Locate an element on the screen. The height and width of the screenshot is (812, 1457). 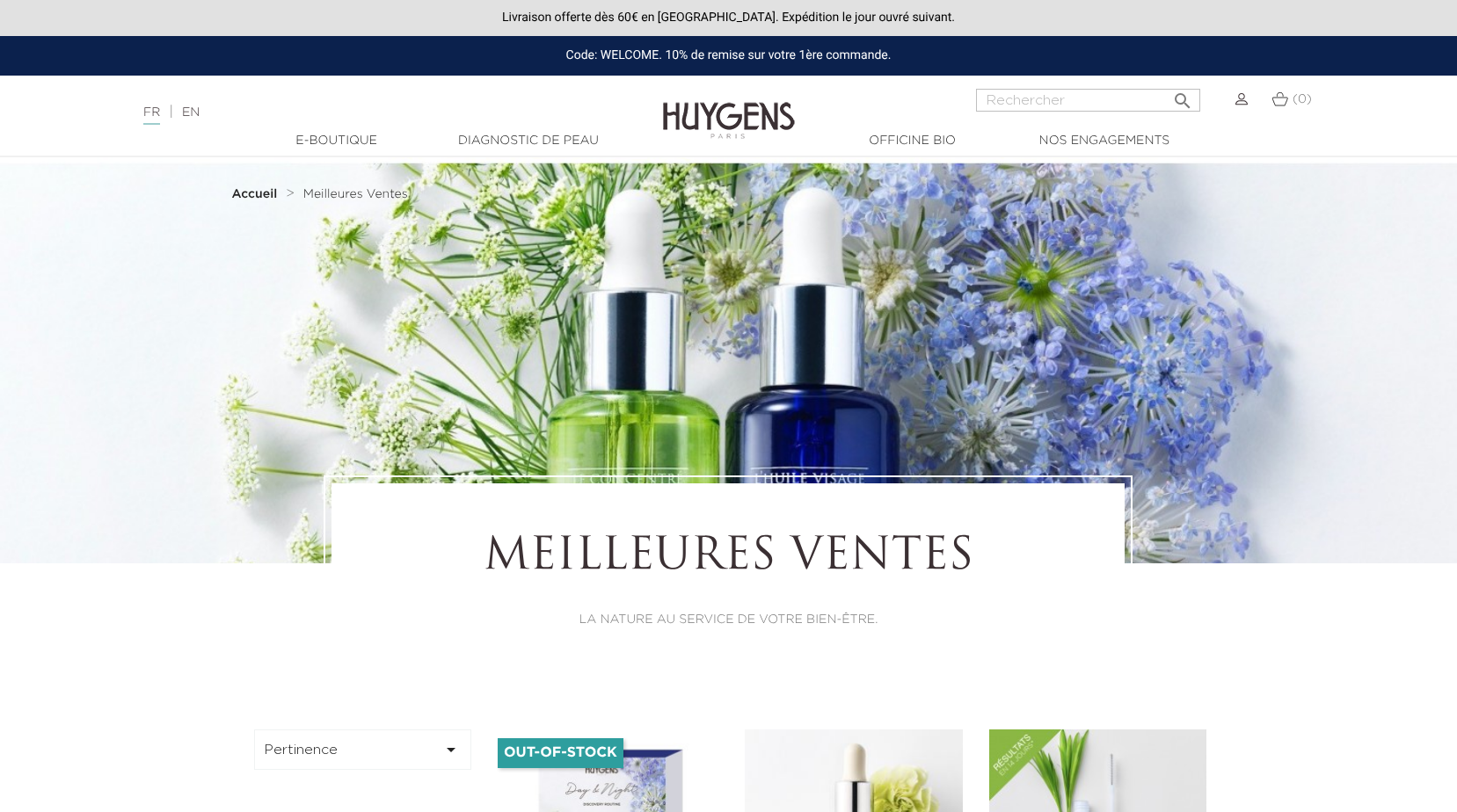
a: FR is located at coordinates (151, 115).